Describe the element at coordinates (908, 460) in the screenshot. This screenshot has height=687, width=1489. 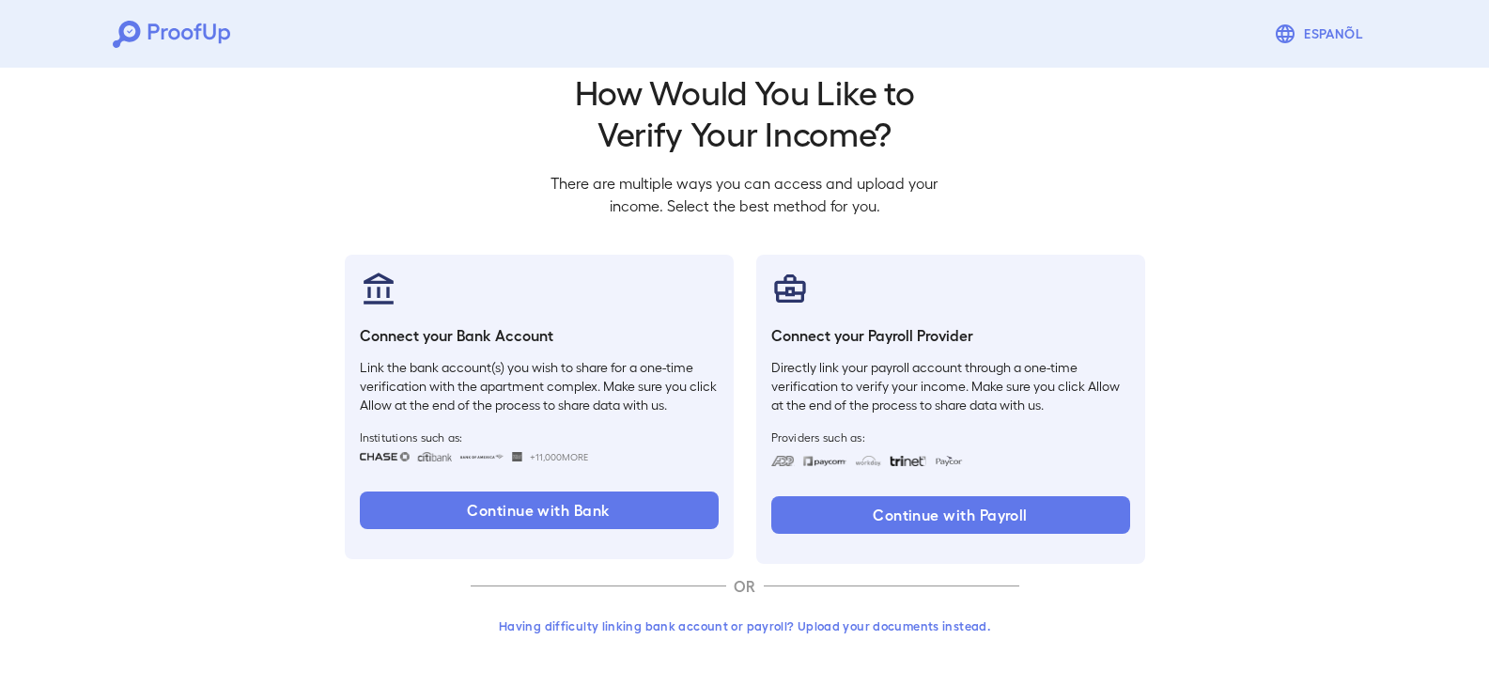
I see `img: trinet.svg` at that location.